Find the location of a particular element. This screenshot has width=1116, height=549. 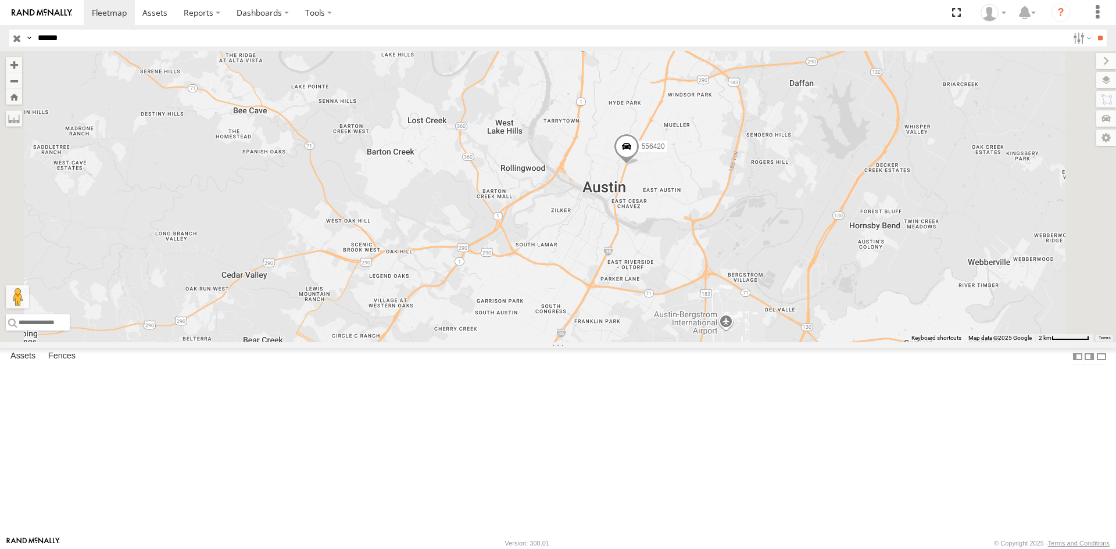

div: Ryan Roxas is located at coordinates (993, 13).